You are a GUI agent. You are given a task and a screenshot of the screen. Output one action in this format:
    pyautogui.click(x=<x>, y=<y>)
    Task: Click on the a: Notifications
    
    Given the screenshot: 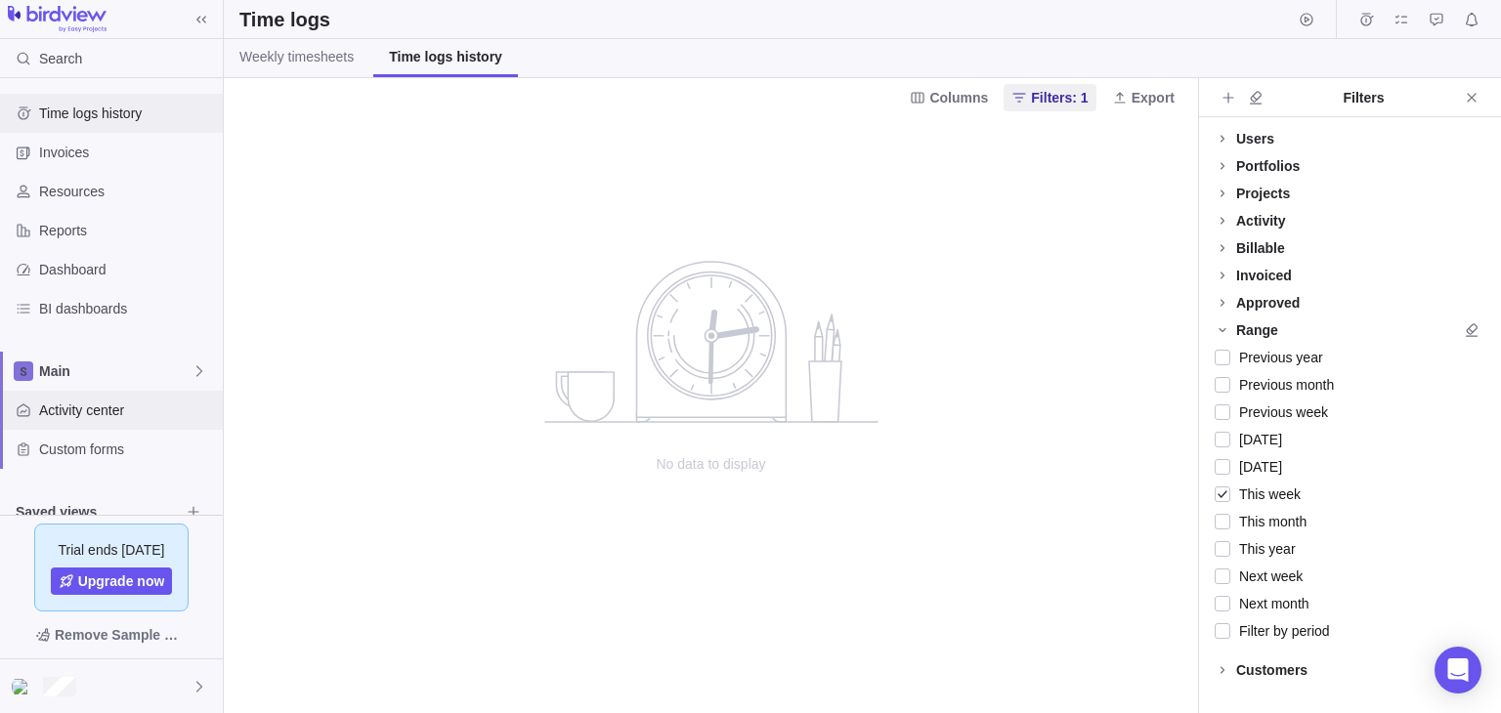 What is the action you would take?
    pyautogui.click(x=1472, y=22)
    